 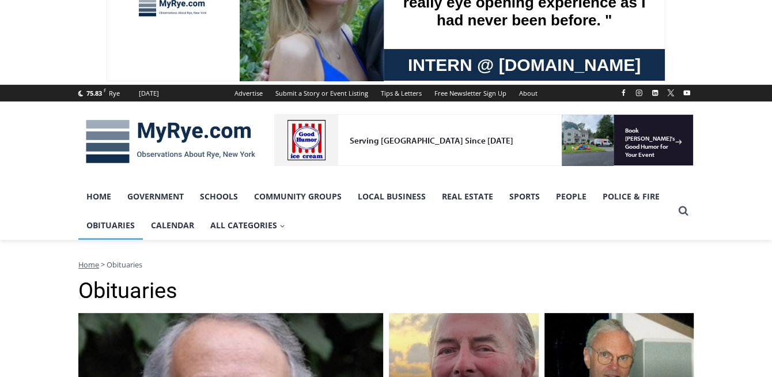 I want to click on a: X, so click(x=670, y=93).